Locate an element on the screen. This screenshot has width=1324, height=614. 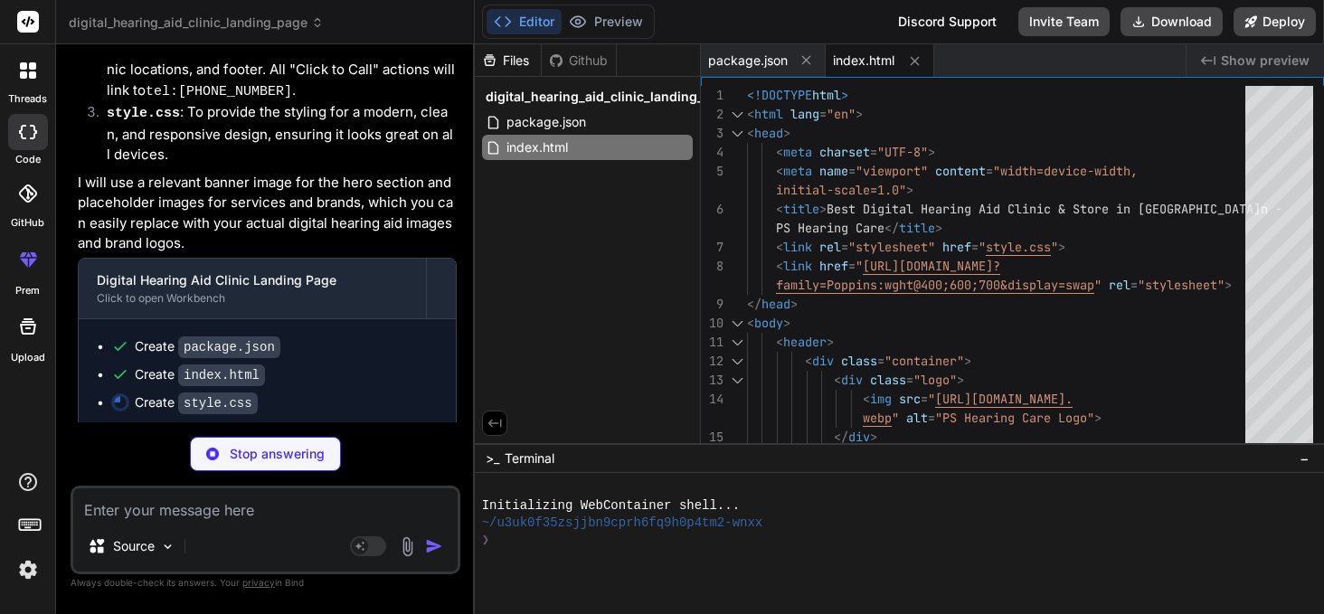
label: threads is located at coordinates (27, 99).